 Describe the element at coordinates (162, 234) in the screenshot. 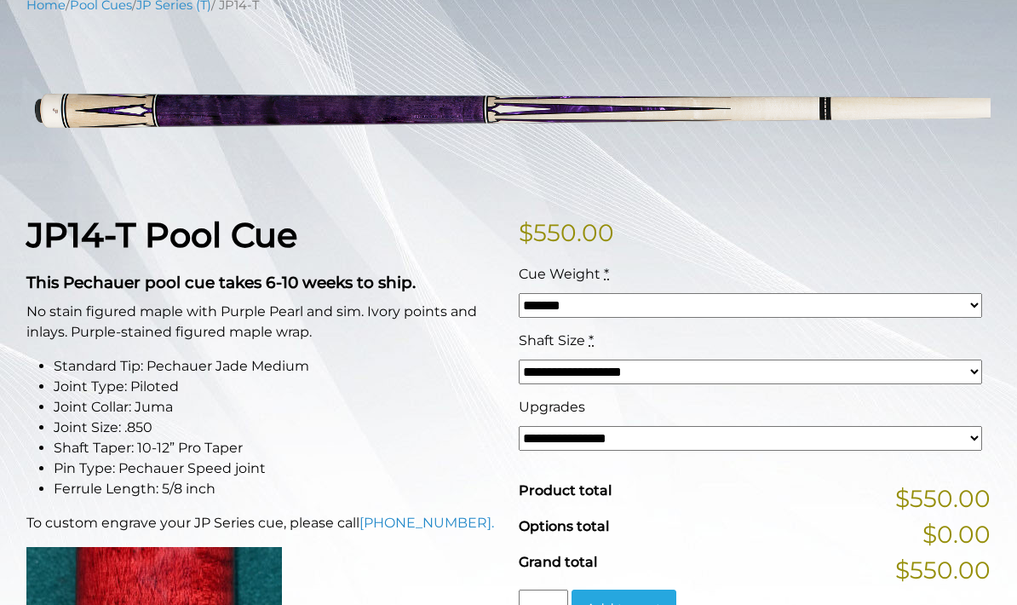

I see `strong: JP14-T Pool Cue` at that location.